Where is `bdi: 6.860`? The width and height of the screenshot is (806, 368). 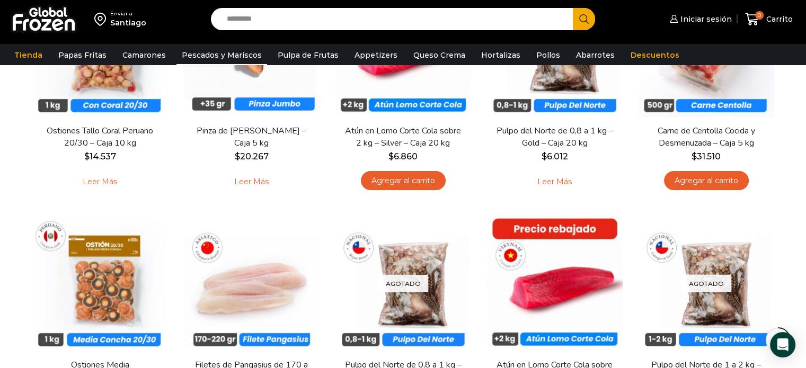 bdi: 6.860 is located at coordinates (403, 156).